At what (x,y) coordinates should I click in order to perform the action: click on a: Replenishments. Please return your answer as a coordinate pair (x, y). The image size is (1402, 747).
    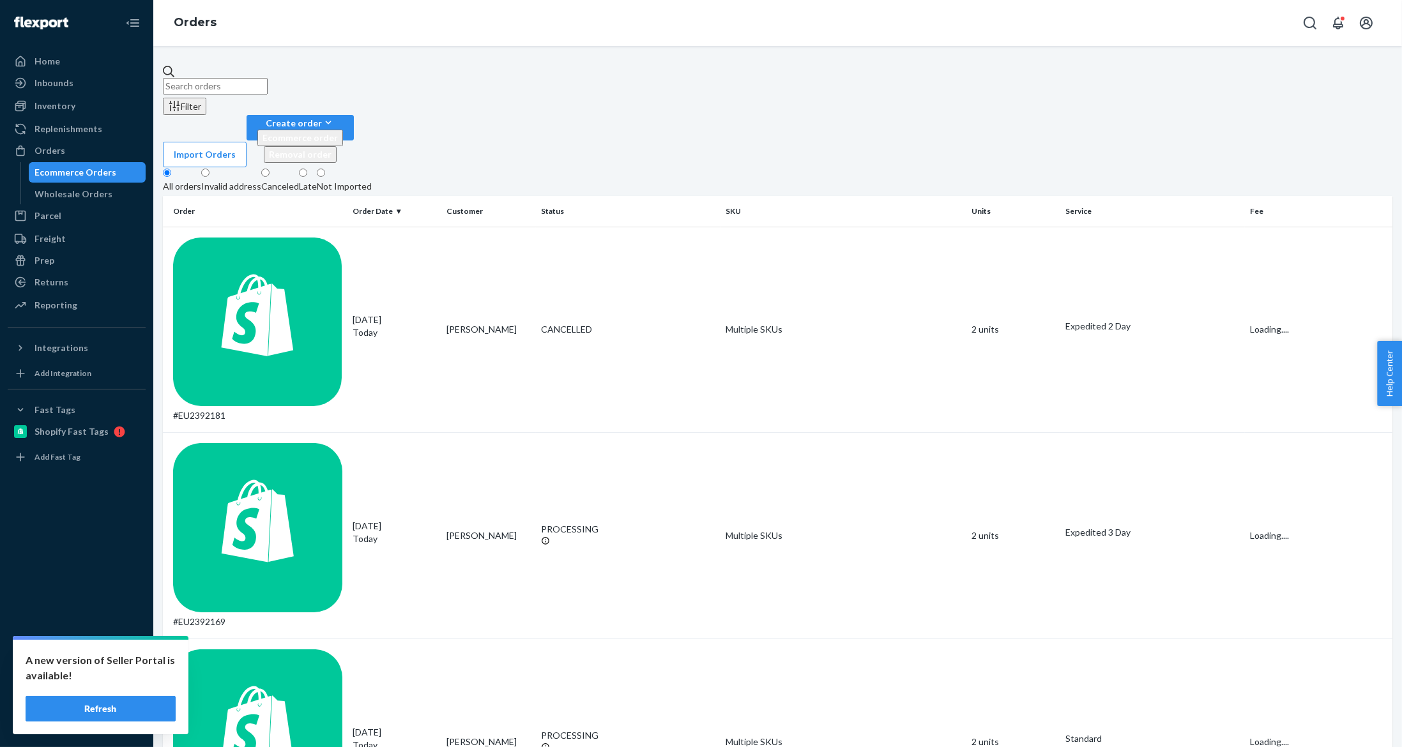
    Looking at the image, I should click on (77, 129).